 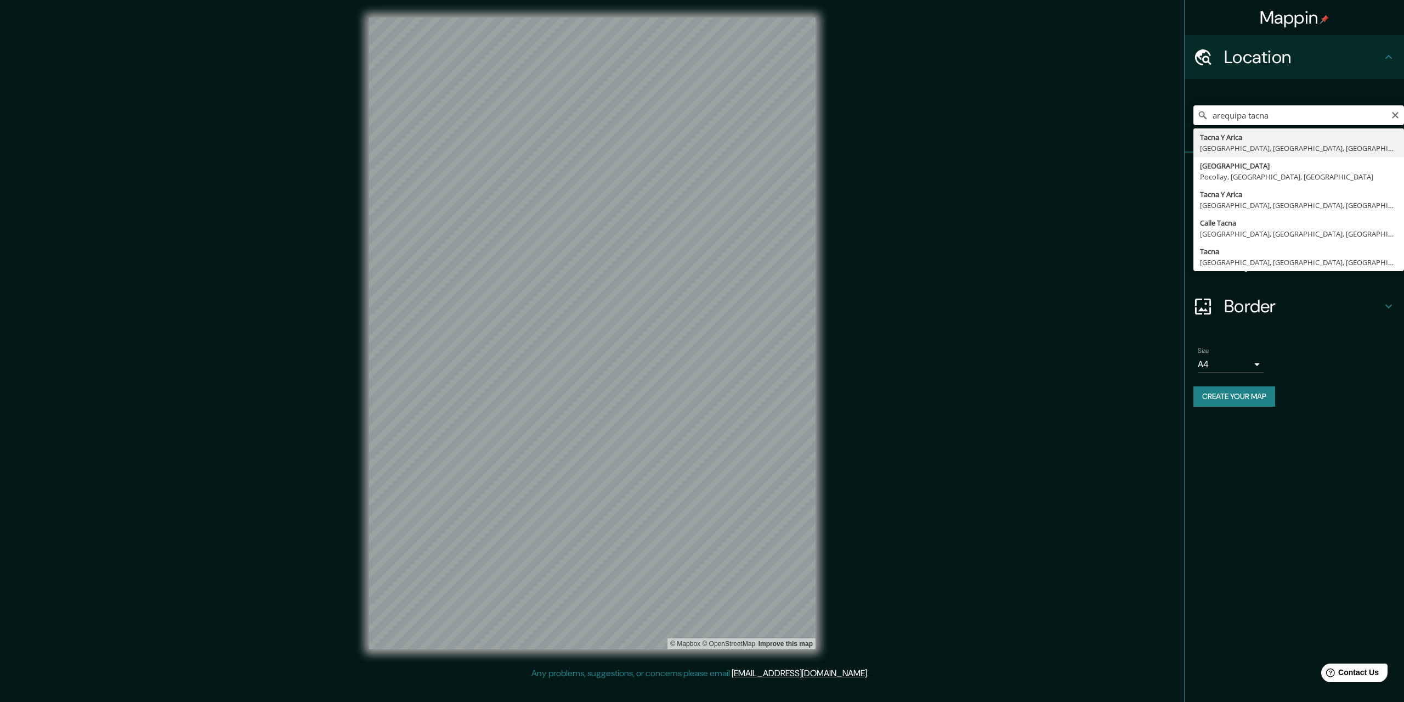 I want to click on div: Style, so click(x=1294, y=218).